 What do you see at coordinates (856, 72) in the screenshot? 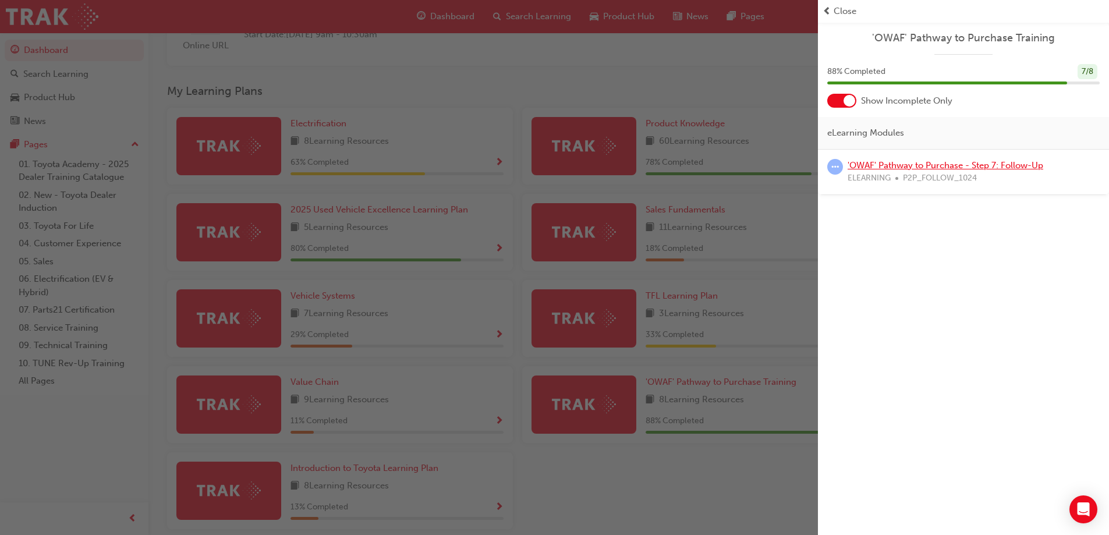
I see `span: 88 % Completed` at bounding box center [856, 72].